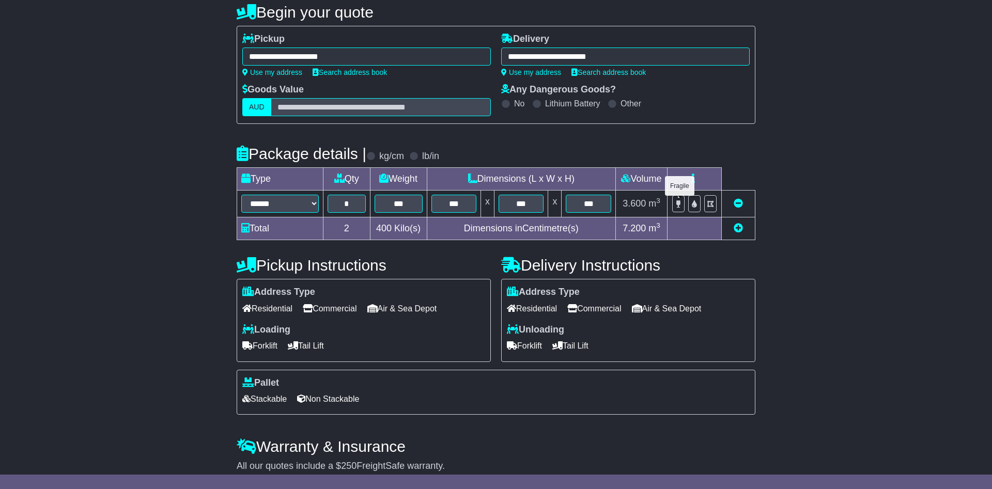 The height and width of the screenshot is (489, 992). What do you see at coordinates (496, 467) in the screenshot?
I see `div: All our quotes include a $ FreightSafe warranty.` at bounding box center [496, 467].